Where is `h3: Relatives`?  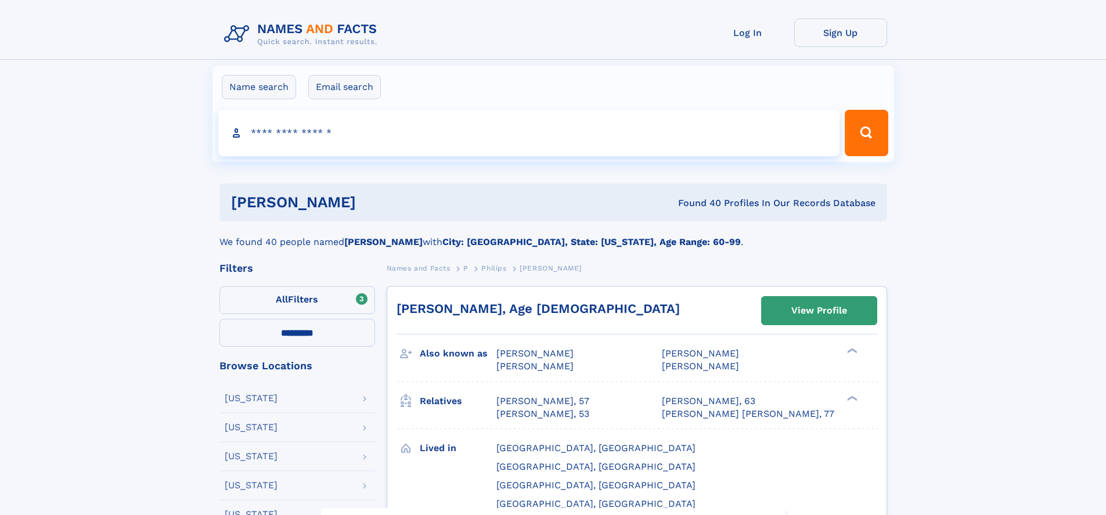
h3: Relatives is located at coordinates (458, 401).